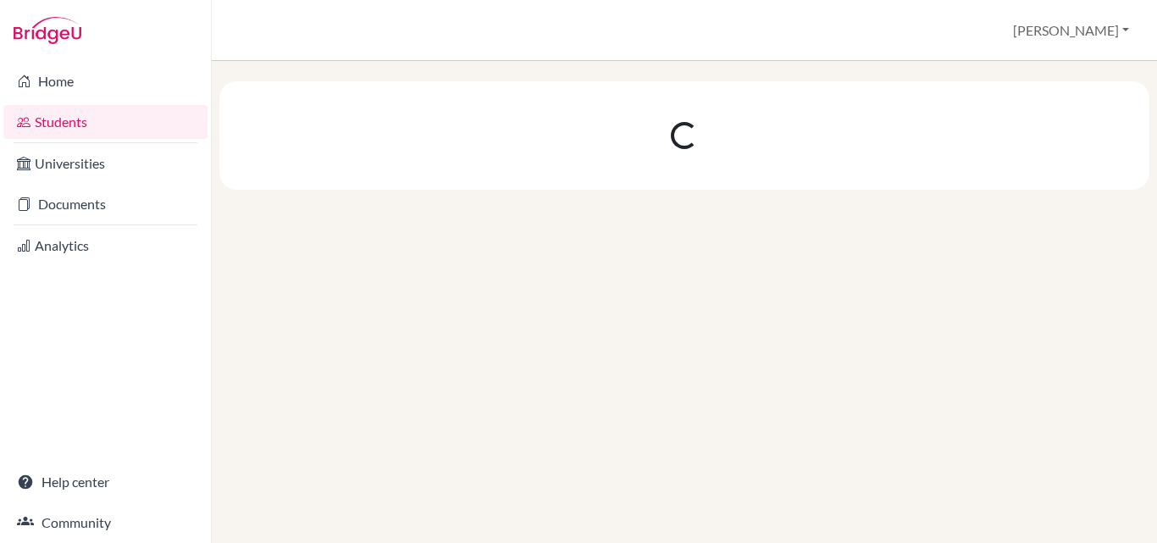 The height and width of the screenshot is (543, 1157). What do you see at coordinates (105, 81) in the screenshot?
I see `a: Home` at bounding box center [105, 81].